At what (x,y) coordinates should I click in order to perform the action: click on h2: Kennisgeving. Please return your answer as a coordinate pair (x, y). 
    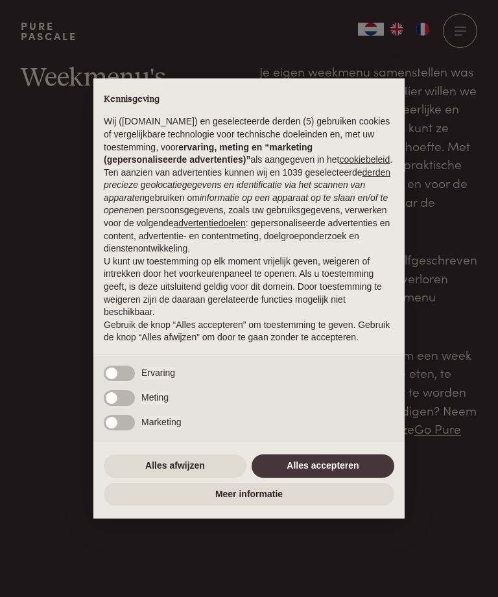
    Looking at the image, I should click on (249, 100).